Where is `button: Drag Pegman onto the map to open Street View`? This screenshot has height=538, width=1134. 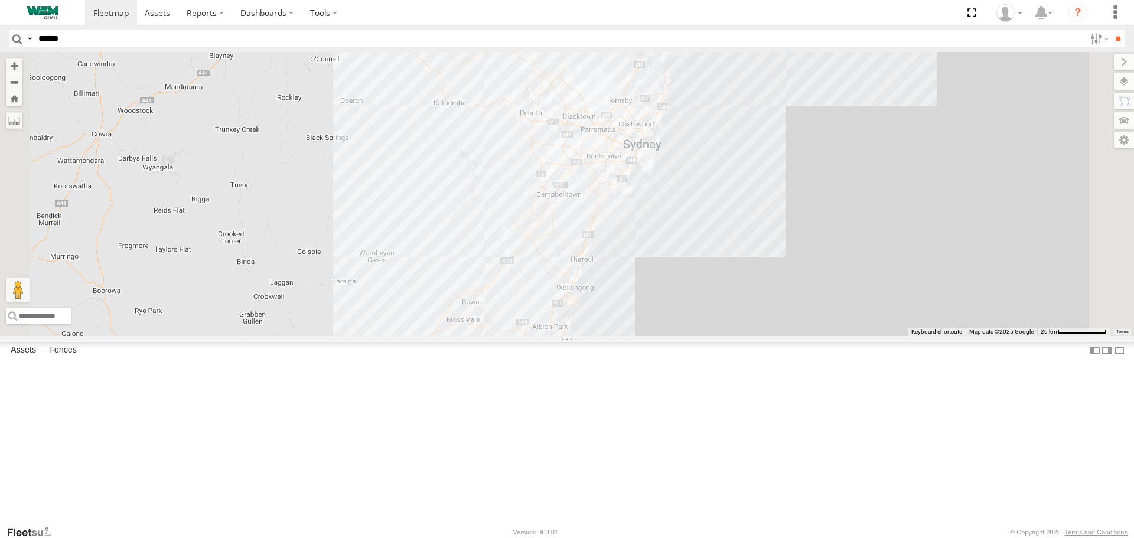
button: Drag Pegman onto the map to open Street View is located at coordinates (18, 290).